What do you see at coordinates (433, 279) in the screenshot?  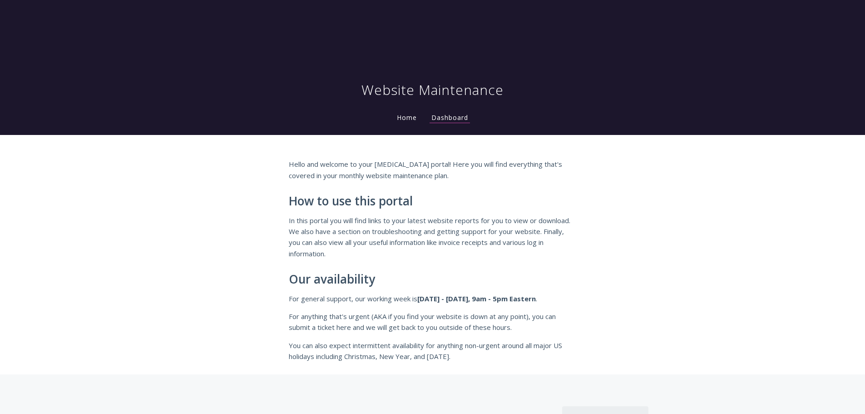 I see `h2: Our availability` at bounding box center [433, 279].